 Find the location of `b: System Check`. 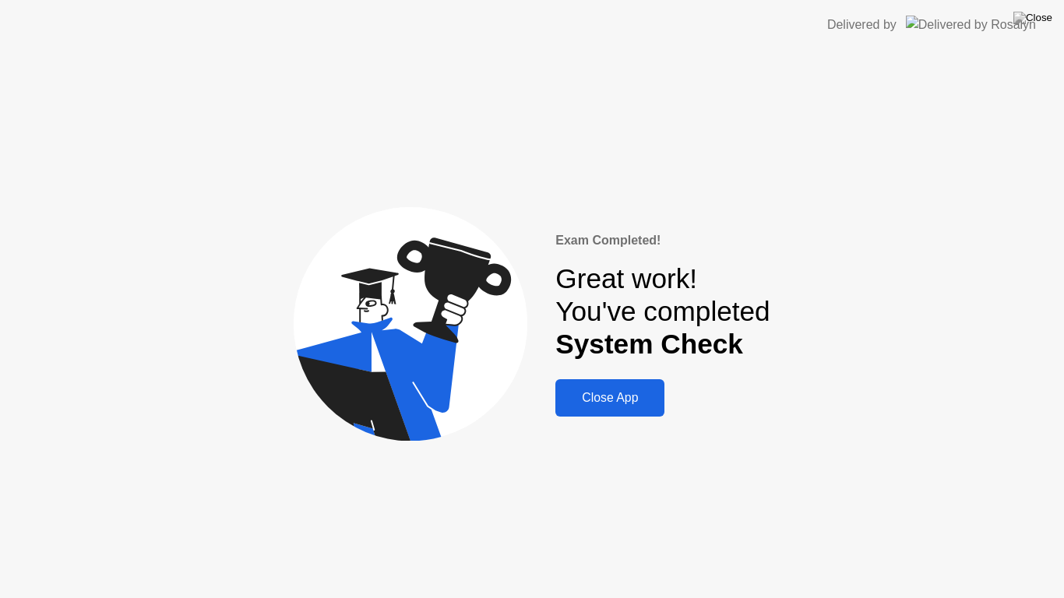

b: System Check is located at coordinates (649, 343).